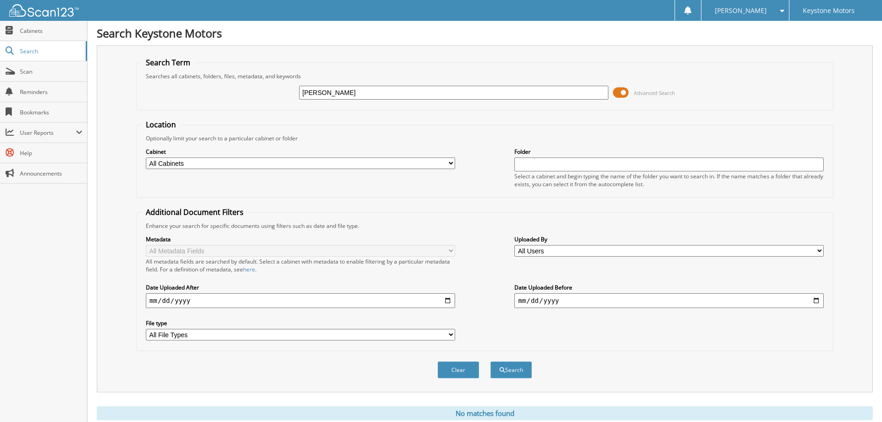 Image resolution: width=882 pixels, height=422 pixels. Describe the element at coordinates (511, 369) in the screenshot. I see `button: Search` at that location.